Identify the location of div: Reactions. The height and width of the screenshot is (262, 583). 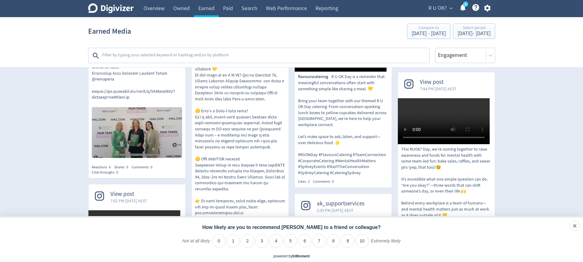
(103, 167).